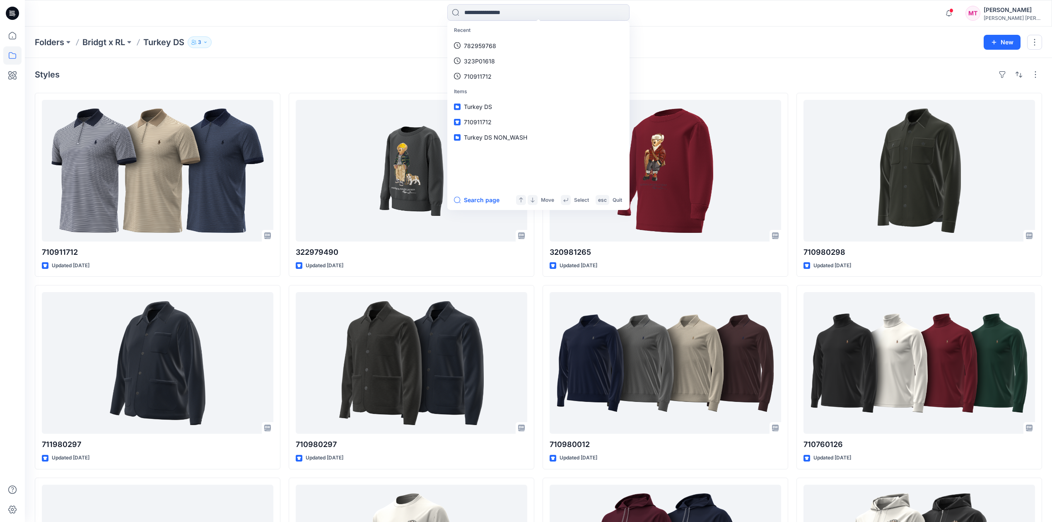 This screenshot has width=1052, height=522. Describe the element at coordinates (617, 200) in the screenshot. I see `p: Quit` at that location.